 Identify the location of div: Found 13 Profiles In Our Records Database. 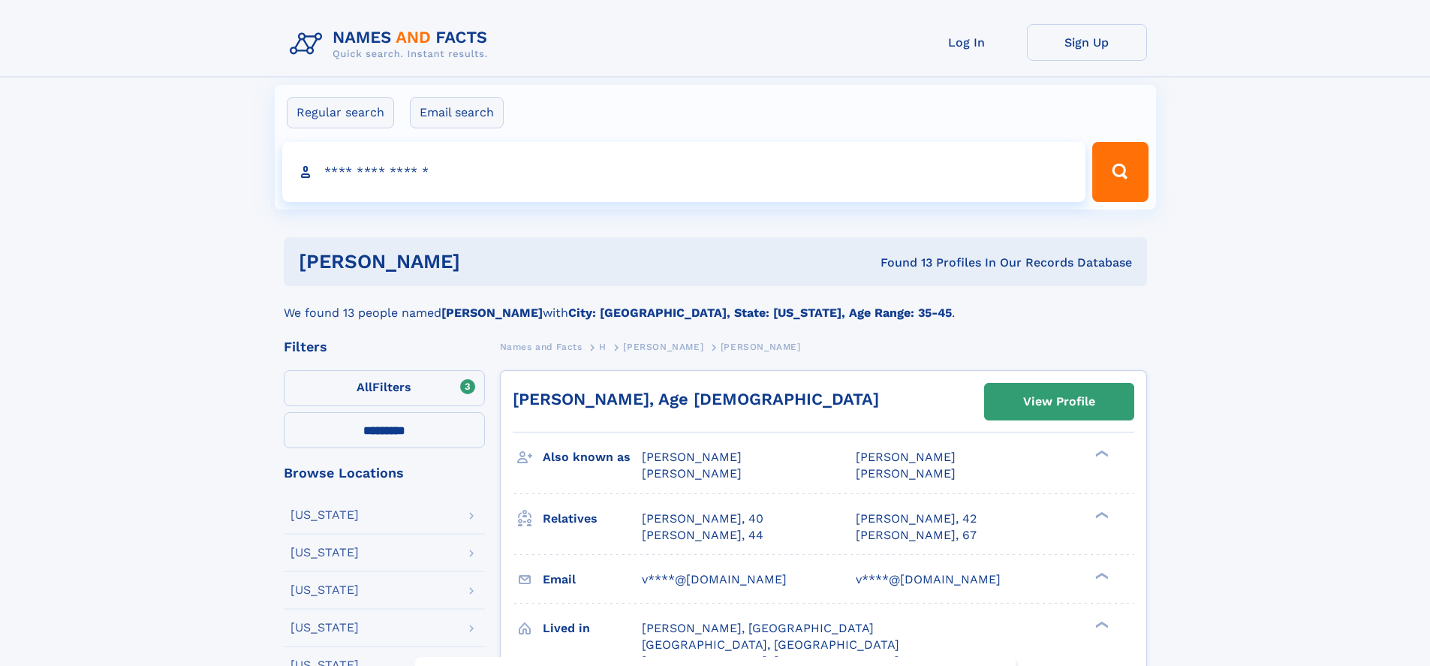
(901, 263).